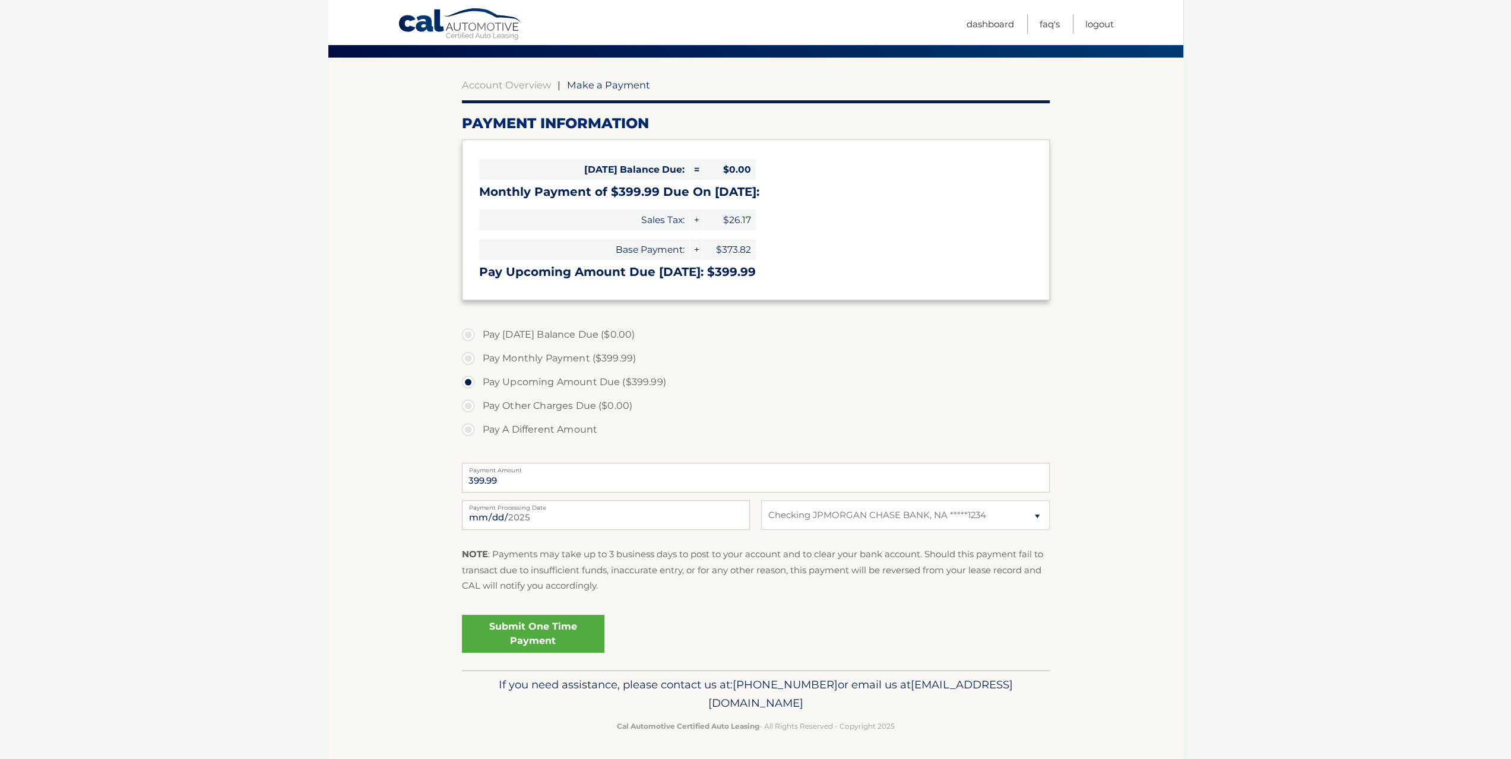 The height and width of the screenshot is (759, 1511). Describe the element at coordinates (990, 24) in the screenshot. I see `a: Dashboard` at that location.